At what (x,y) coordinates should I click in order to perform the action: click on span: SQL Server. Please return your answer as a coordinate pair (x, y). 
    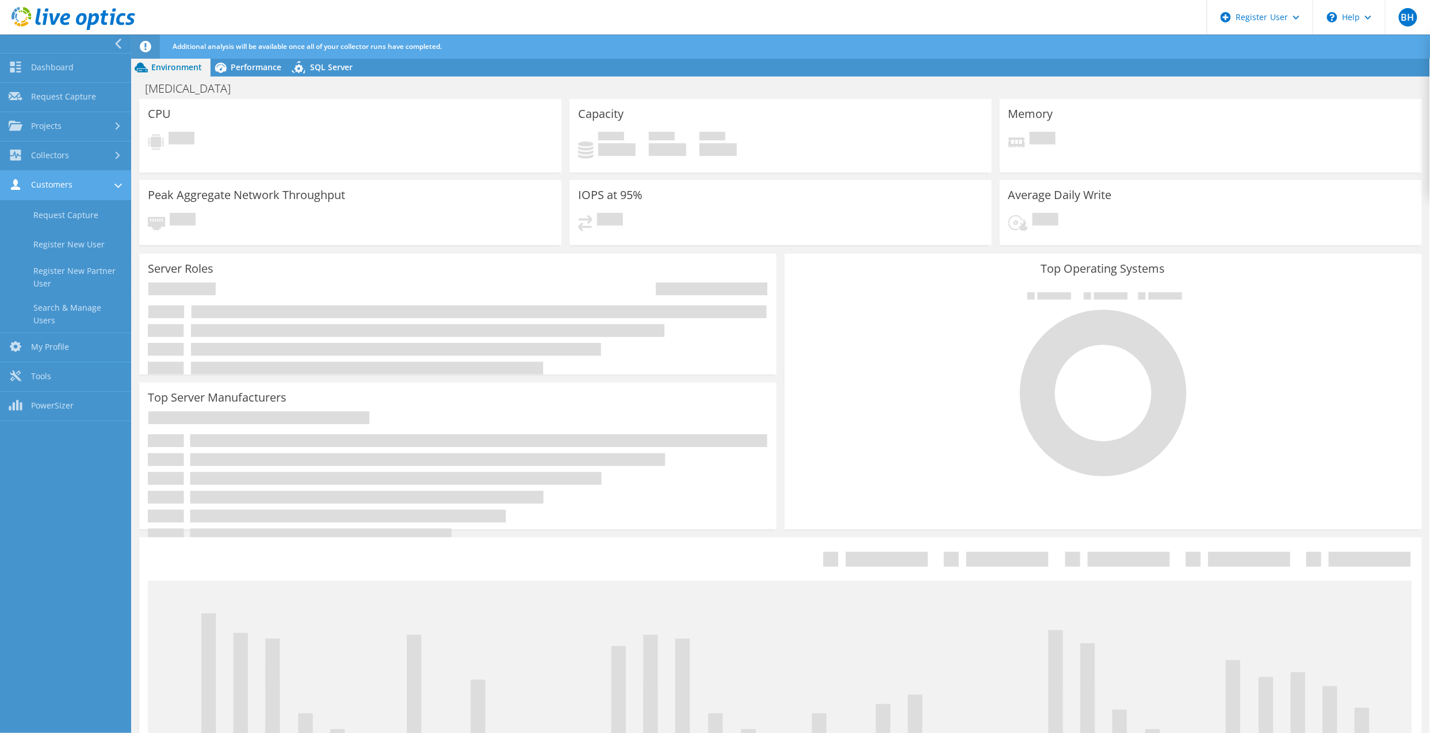
    Looking at the image, I should click on (331, 67).